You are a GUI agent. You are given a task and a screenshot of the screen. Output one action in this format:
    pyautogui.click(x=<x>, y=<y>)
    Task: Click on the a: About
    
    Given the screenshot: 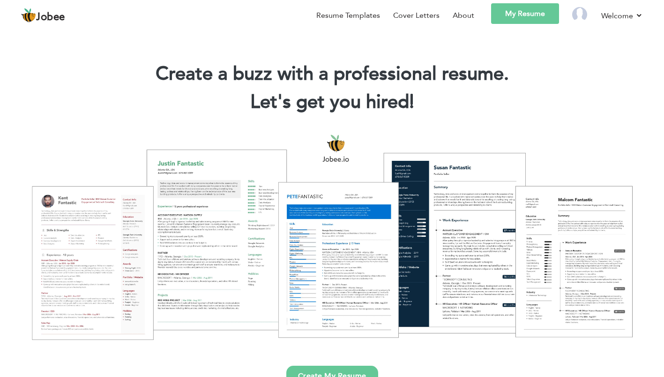 What is the action you would take?
    pyautogui.click(x=463, y=15)
    